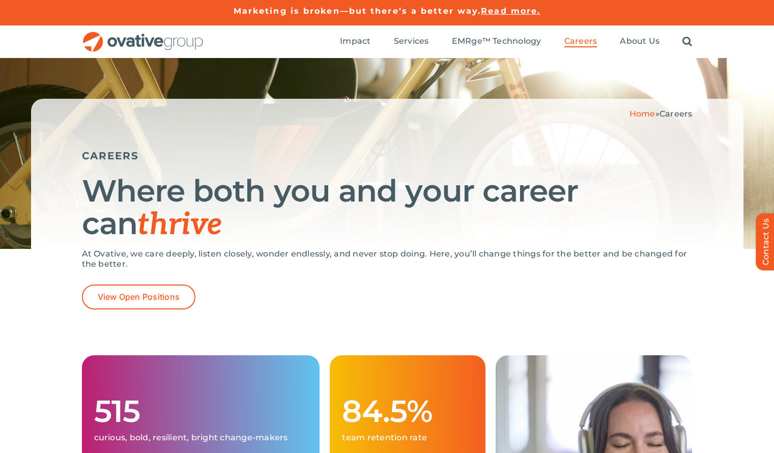  Describe the element at coordinates (516, 42) in the screenshot. I see `nav: Menu` at that location.